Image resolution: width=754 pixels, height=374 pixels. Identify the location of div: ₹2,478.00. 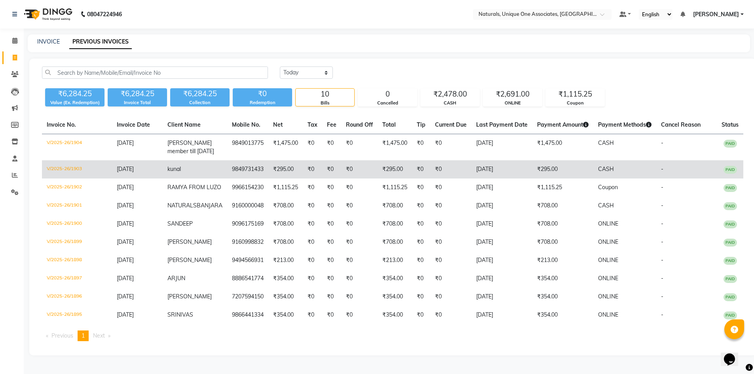
(450, 94).